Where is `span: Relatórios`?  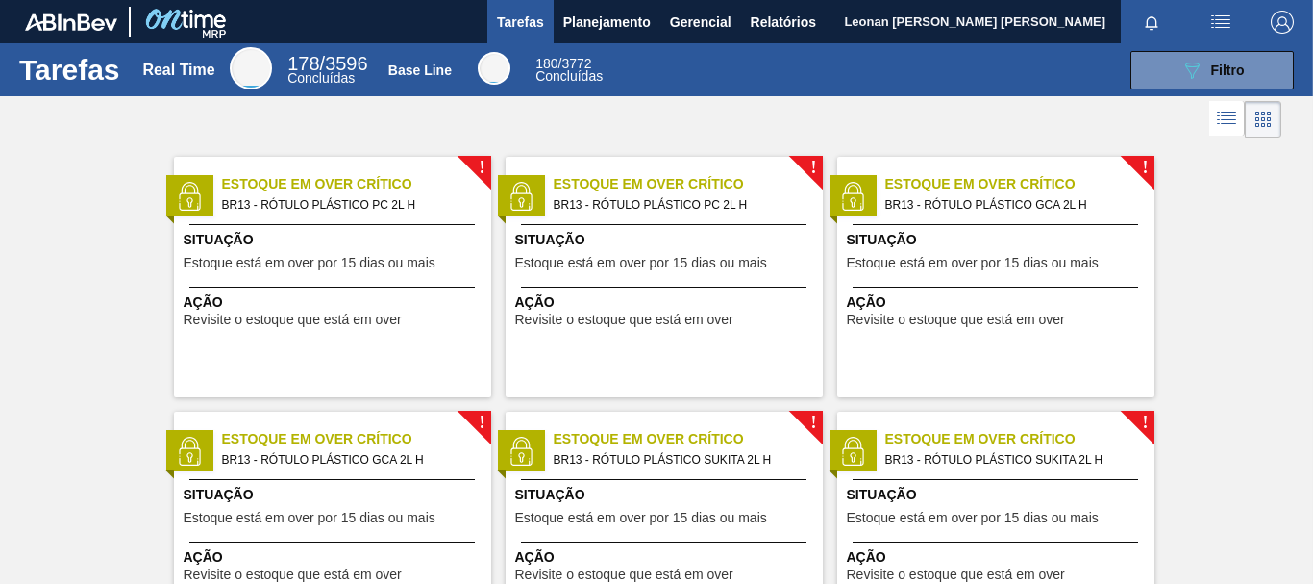
span: Relatórios is located at coordinates (784, 22).